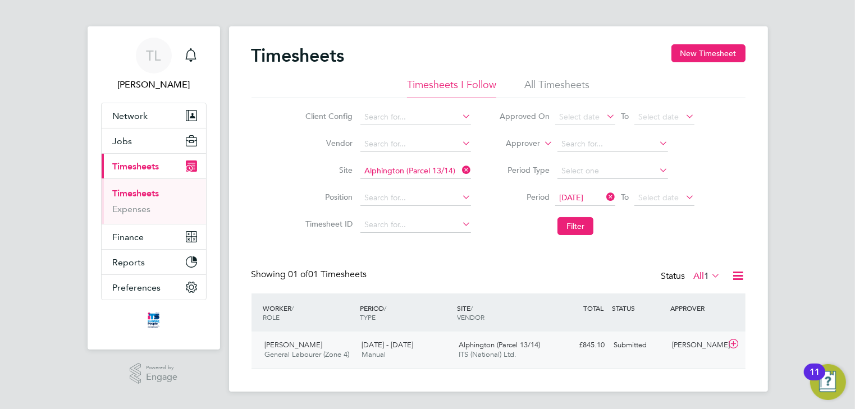 This screenshot has width=855, height=409. I want to click on button: Preferences, so click(154, 288).